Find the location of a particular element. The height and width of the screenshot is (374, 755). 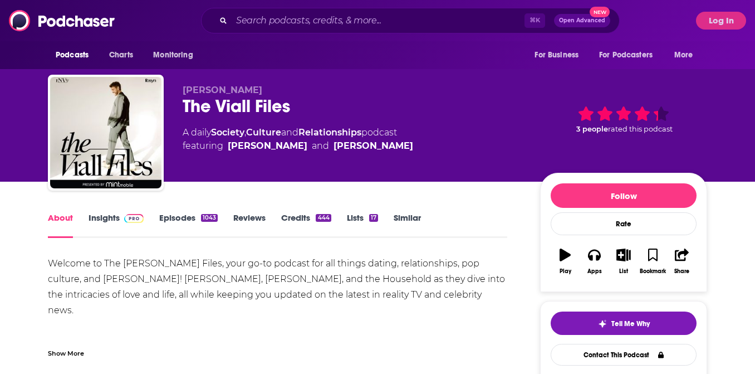

button: tell me why sparkleTell Me Why is located at coordinates (624, 323).